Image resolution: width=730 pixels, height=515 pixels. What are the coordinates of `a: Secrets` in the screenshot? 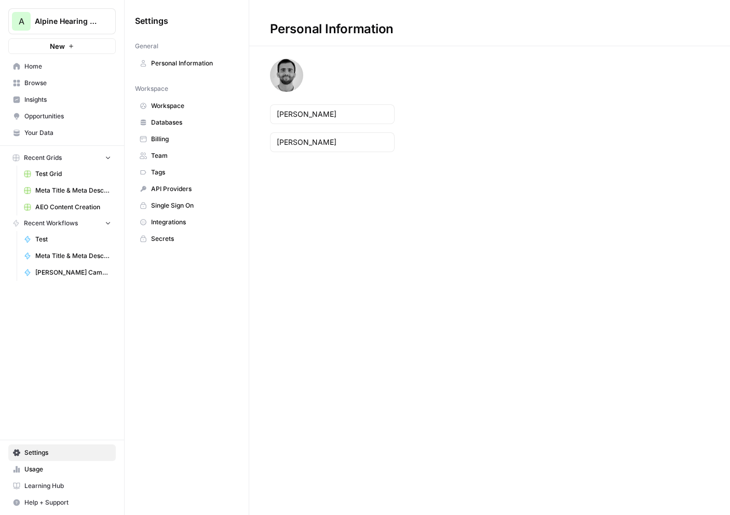 It's located at (186, 239).